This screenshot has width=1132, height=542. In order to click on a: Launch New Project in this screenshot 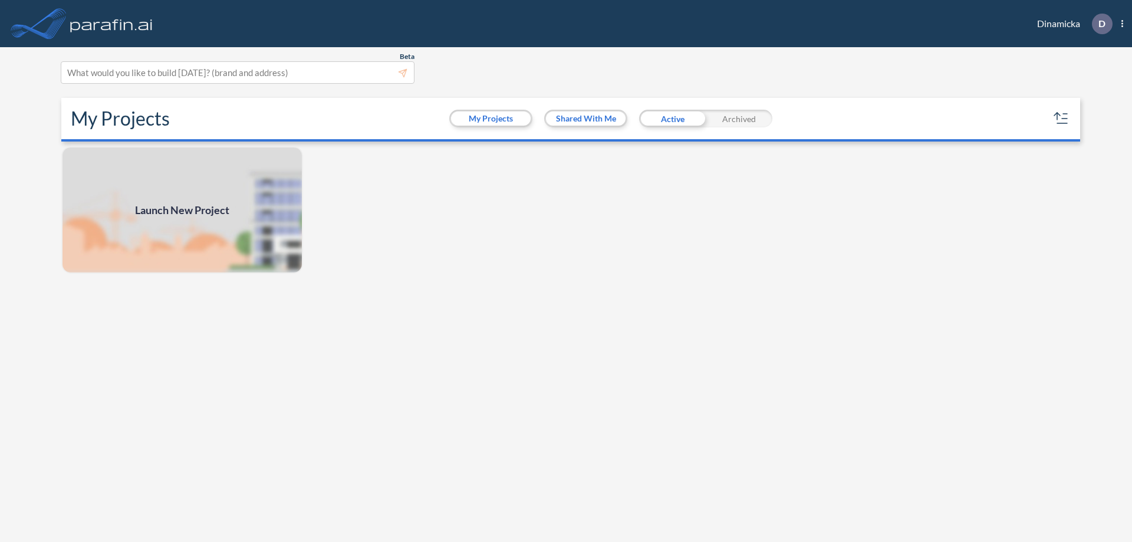, I will do `click(182, 210)`.